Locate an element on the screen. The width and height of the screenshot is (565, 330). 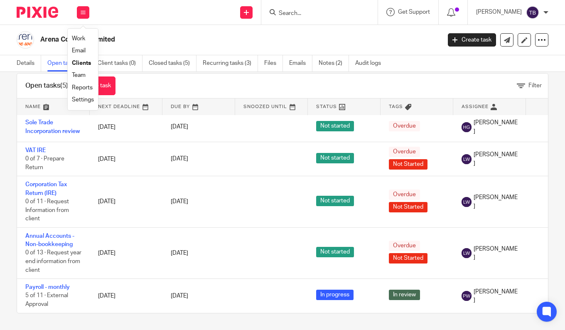
a: Clients is located at coordinates (81, 63).